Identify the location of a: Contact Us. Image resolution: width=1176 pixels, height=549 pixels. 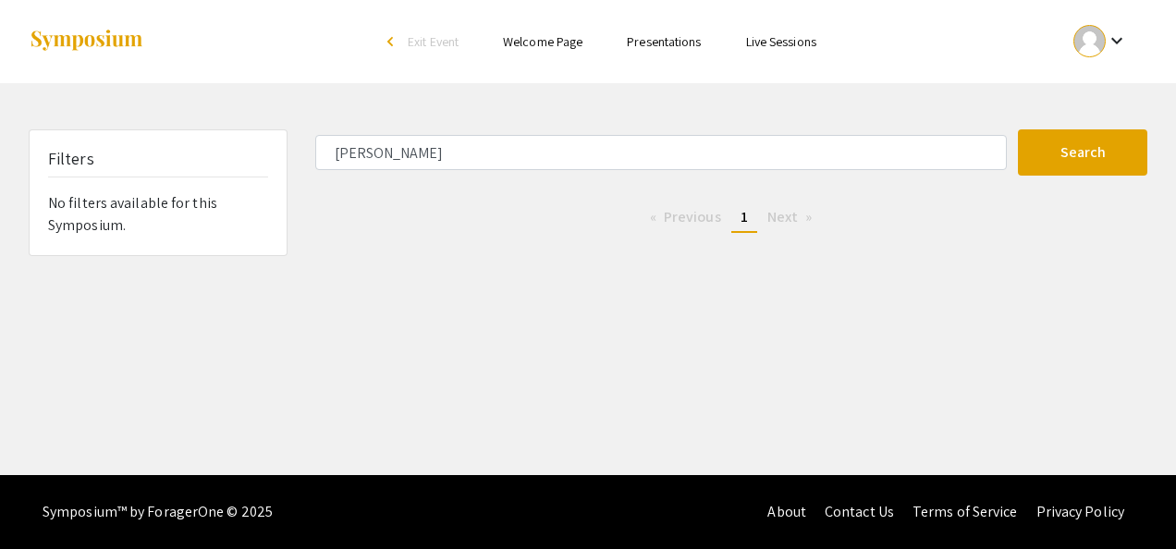
(859, 511).